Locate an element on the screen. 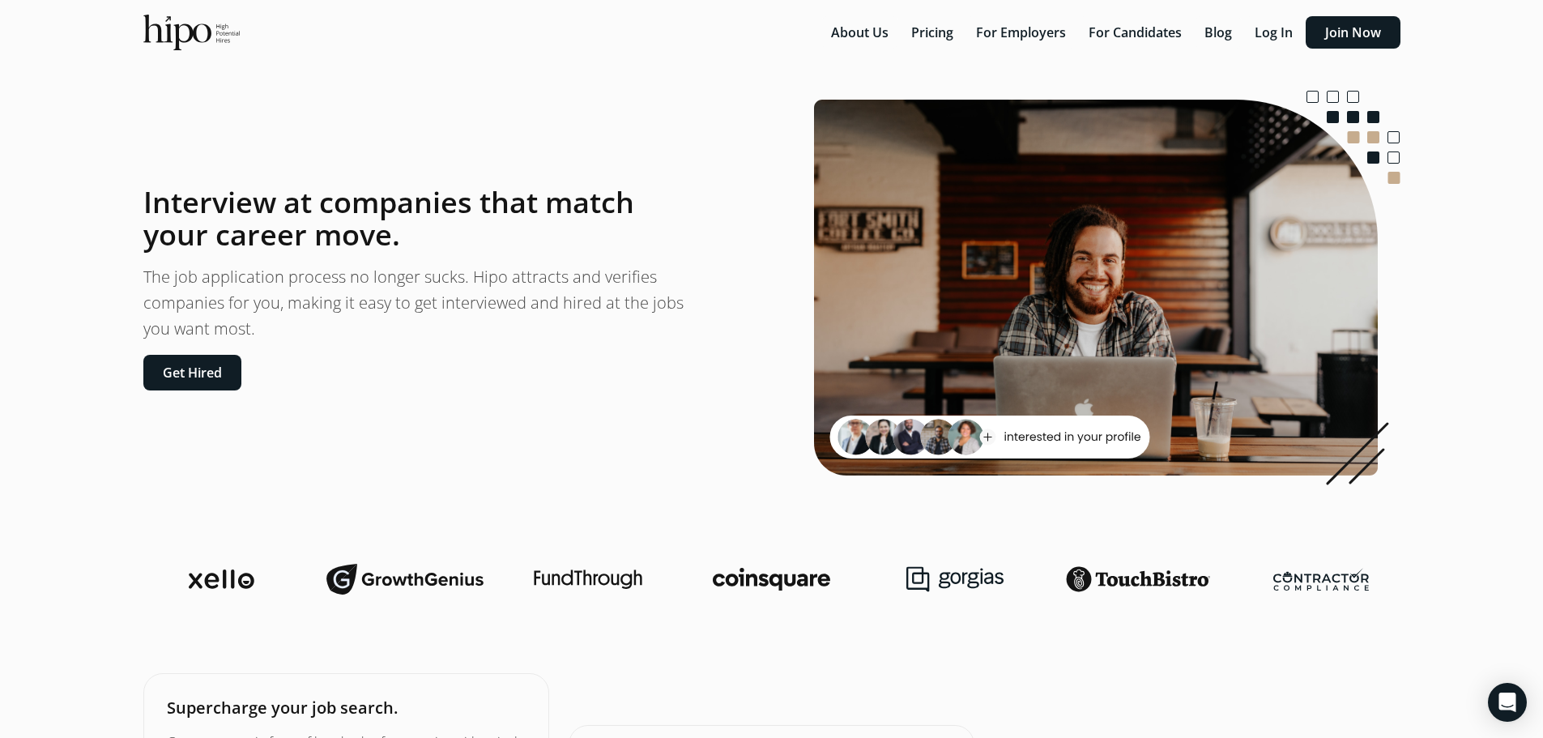  h5: Supercharge your job search. is located at coordinates (346, 708).